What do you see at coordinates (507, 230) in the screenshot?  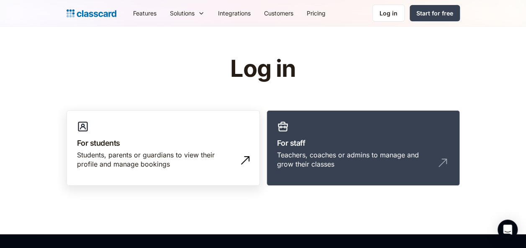 I see `div: Open Intercom Messenger` at bounding box center [507, 230].